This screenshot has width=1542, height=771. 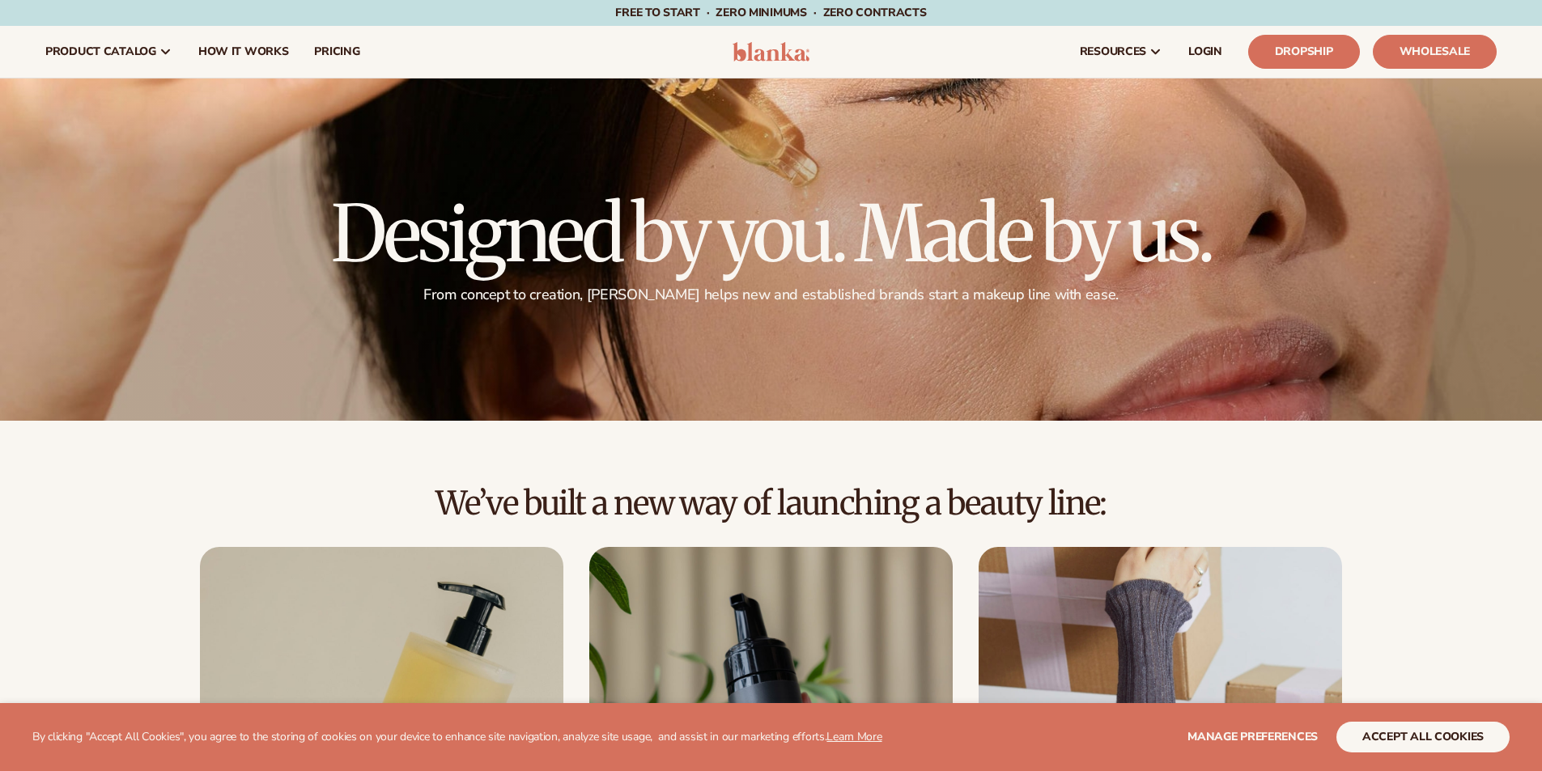 I want to click on span: resources, so click(x=1113, y=52).